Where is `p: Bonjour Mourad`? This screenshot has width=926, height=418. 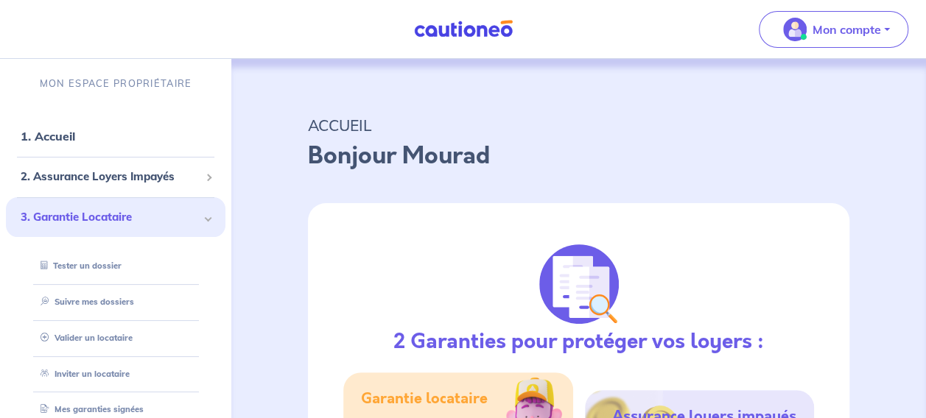
p: Bonjour Mourad is located at coordinates (578, 156).